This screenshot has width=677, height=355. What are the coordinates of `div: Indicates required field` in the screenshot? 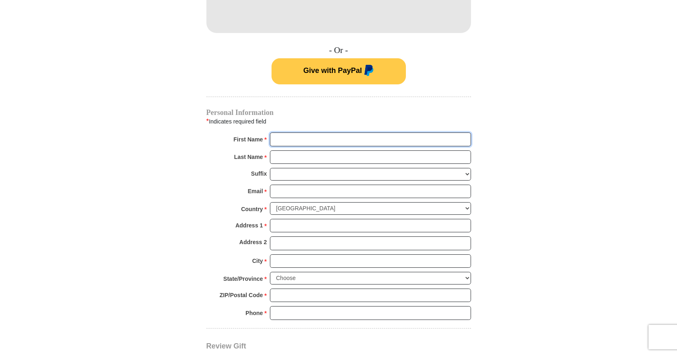 It's located at (339, 121).